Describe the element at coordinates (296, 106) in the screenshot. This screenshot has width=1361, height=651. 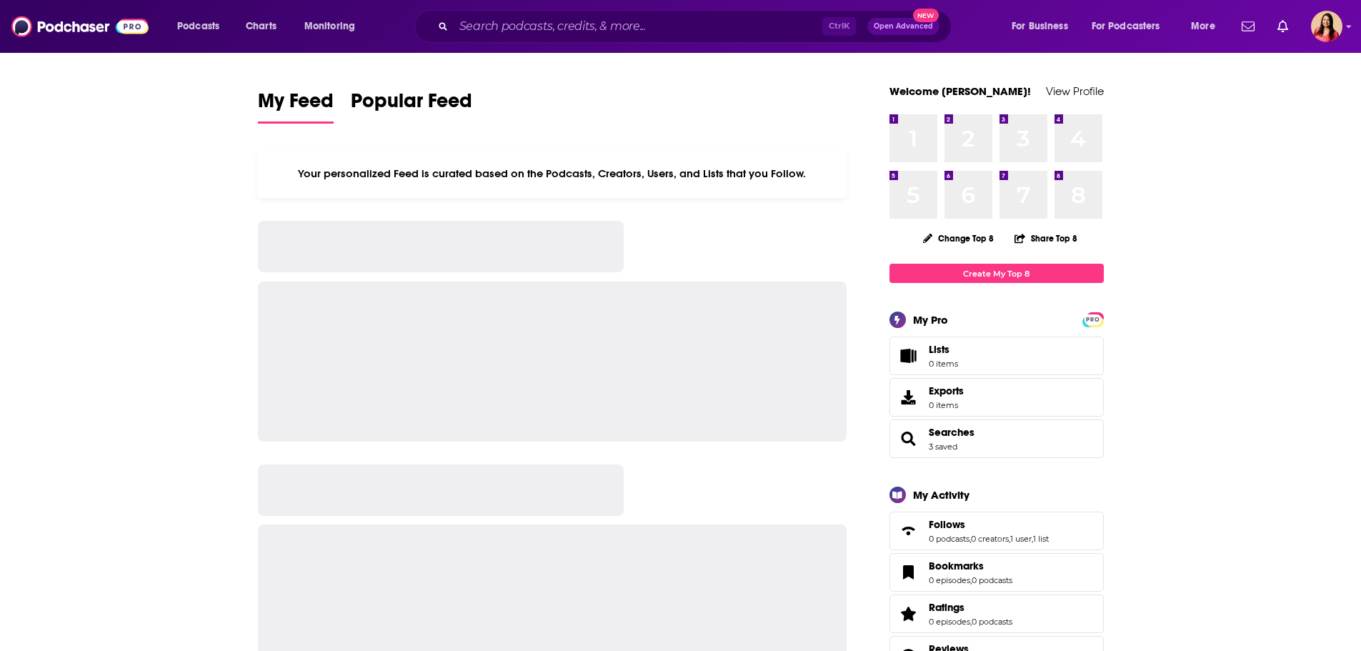
I see `a: My Feed` at that location.